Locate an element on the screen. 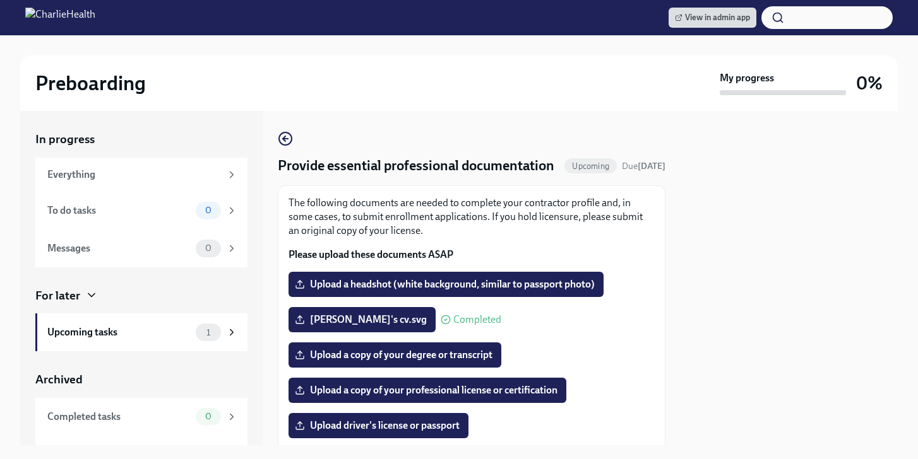 Image resolution: width=918 pixels, height=459 pixels. img: CharlieHealth is located at coordinates (60, 18).